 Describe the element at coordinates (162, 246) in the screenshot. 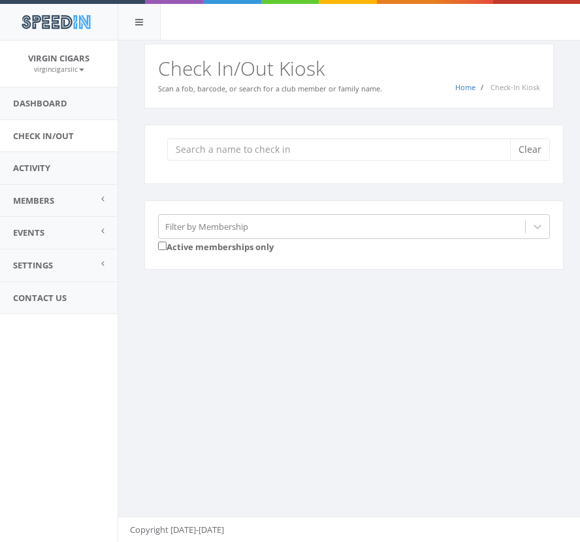

I see `input: Active memberships only` at that location.